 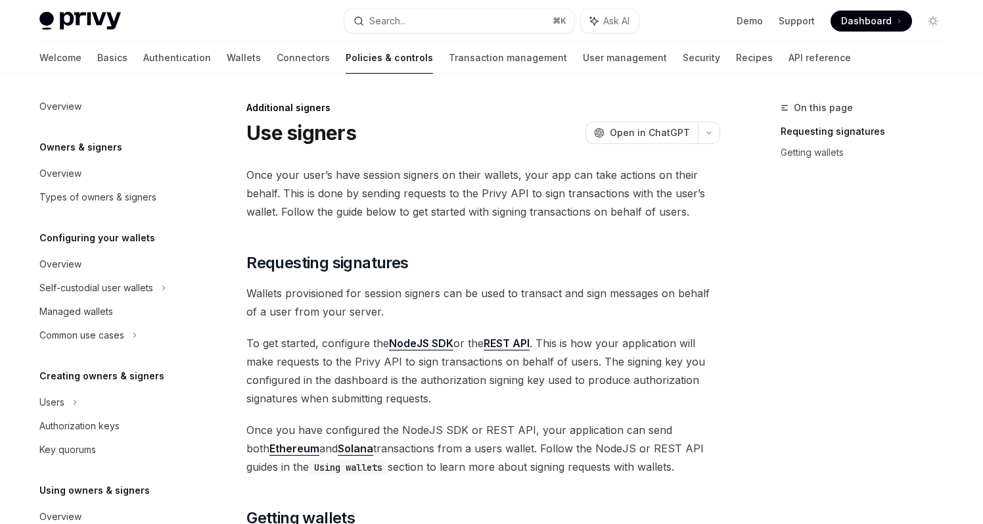 What do you see at coordinates (610, 21) in the screenshot?
I see `button: Ask AI` at bounding box center [610, 21].